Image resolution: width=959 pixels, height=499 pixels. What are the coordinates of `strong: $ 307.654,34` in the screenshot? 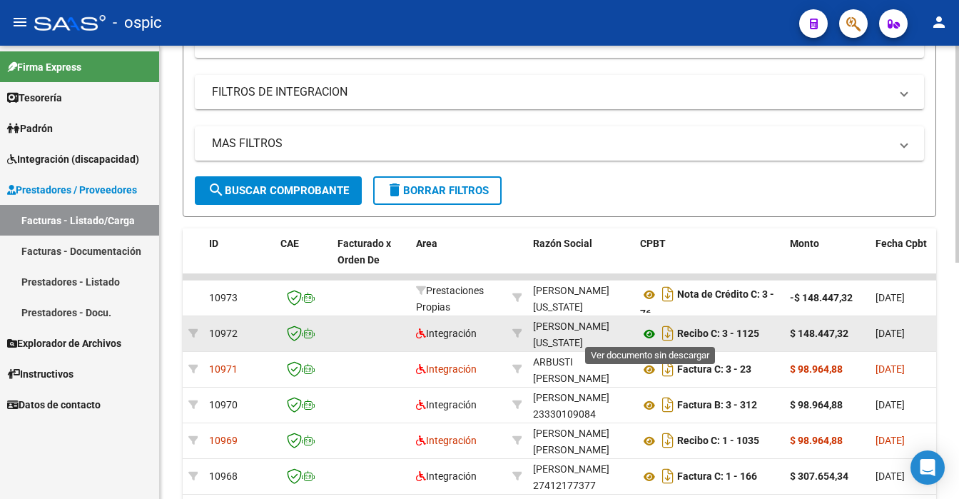 It's located at (819, 476).